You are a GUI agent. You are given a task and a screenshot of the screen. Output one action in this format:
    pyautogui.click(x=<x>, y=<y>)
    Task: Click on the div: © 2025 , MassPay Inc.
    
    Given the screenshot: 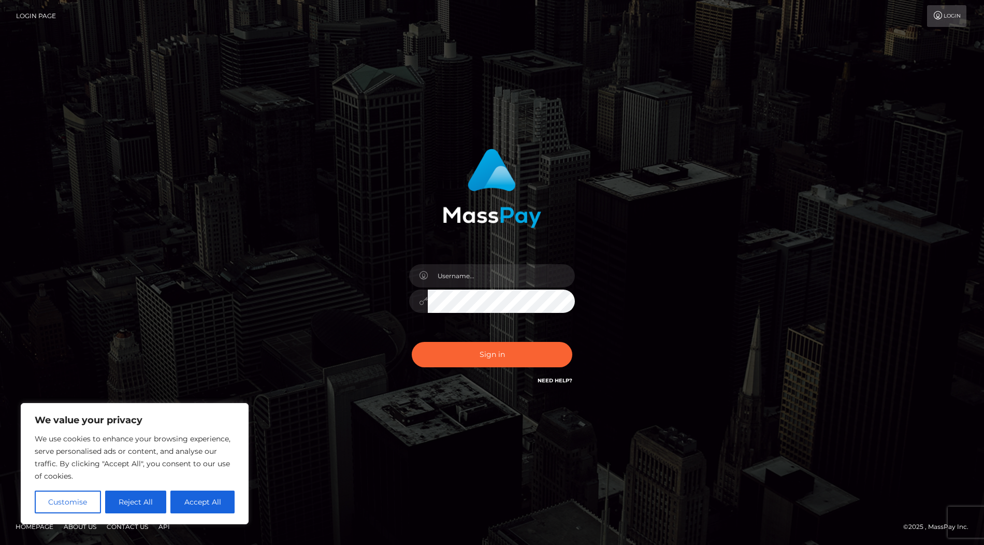 What is the action you would take?
    pyautogui.click(x=940, y=527)
    